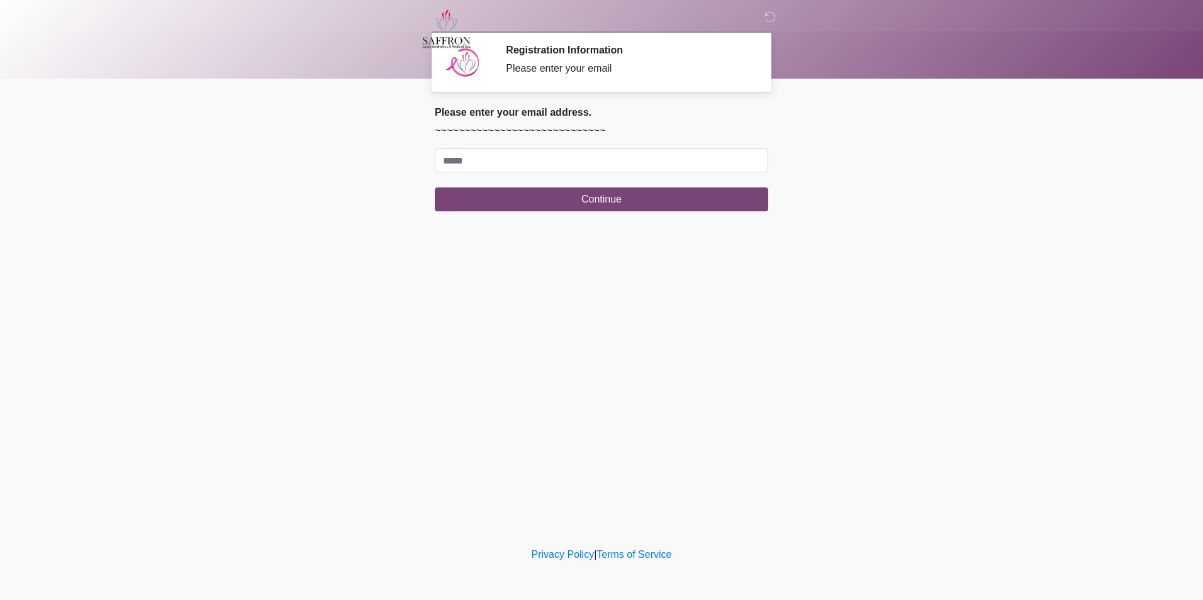 The height and width of the screenshot is (600, 1203). What do you see at coordinates (463, 63) in the screenshot?
I see `img: Agent Avatar` at bounding box center [463, 63].